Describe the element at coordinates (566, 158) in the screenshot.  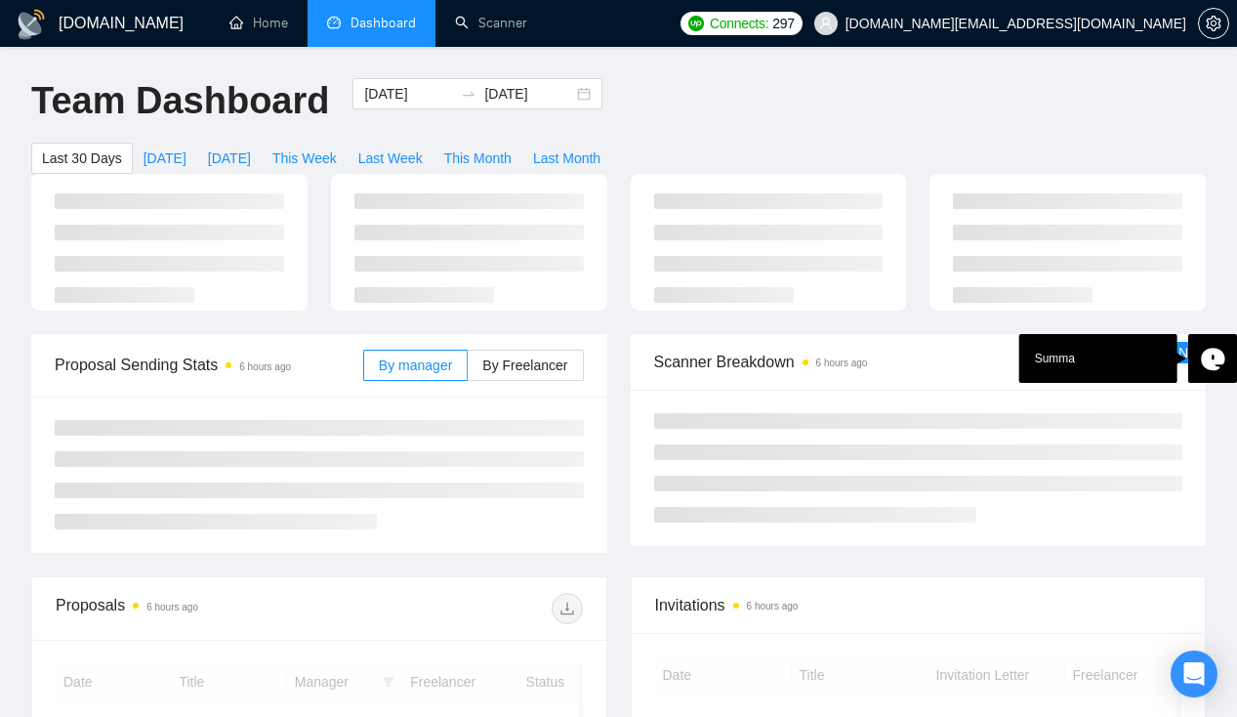
I see `span: Last Month` at that location.